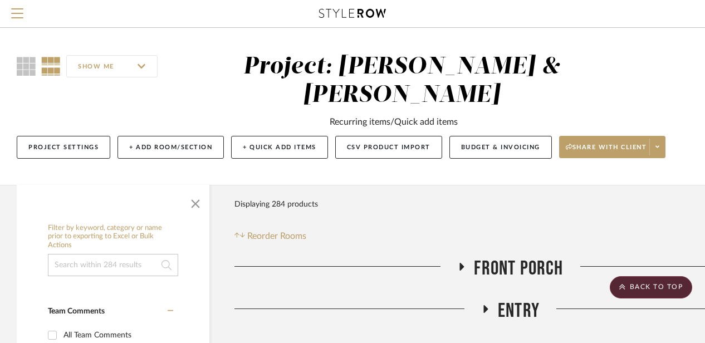  Describe the element at coordinates (518, 311) in the screenshot. I see `span: Entry` at that location.